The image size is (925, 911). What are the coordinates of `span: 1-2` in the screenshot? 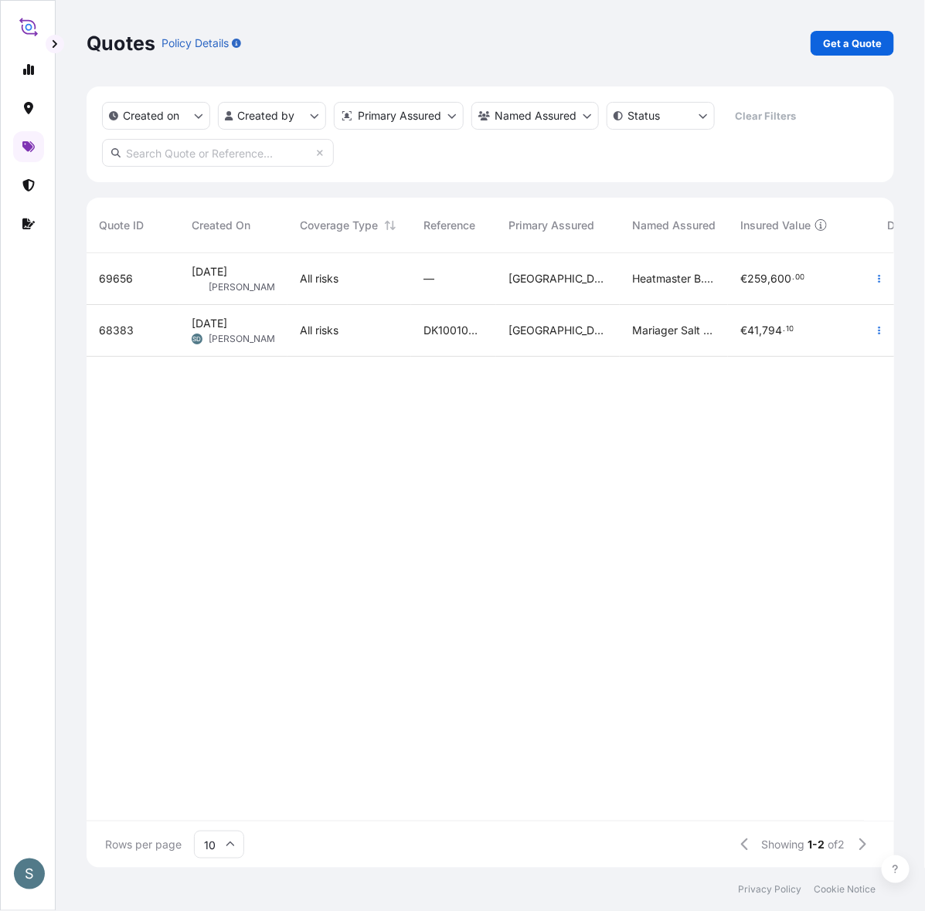 It's located at (816, 845).